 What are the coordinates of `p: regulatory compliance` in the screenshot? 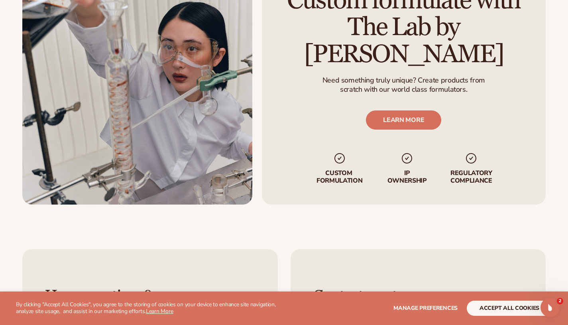 It's located at (471, 177).